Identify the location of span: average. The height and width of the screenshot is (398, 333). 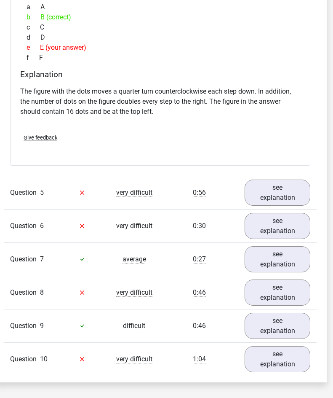
(134, 259).